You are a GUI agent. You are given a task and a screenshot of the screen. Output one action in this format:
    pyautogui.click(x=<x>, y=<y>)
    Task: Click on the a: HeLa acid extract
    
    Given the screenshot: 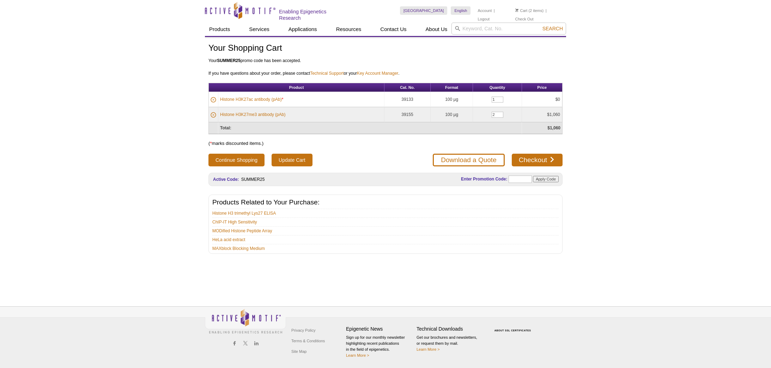 What is the action you would take?
    pyautogui.click(x=229, y=240)
    